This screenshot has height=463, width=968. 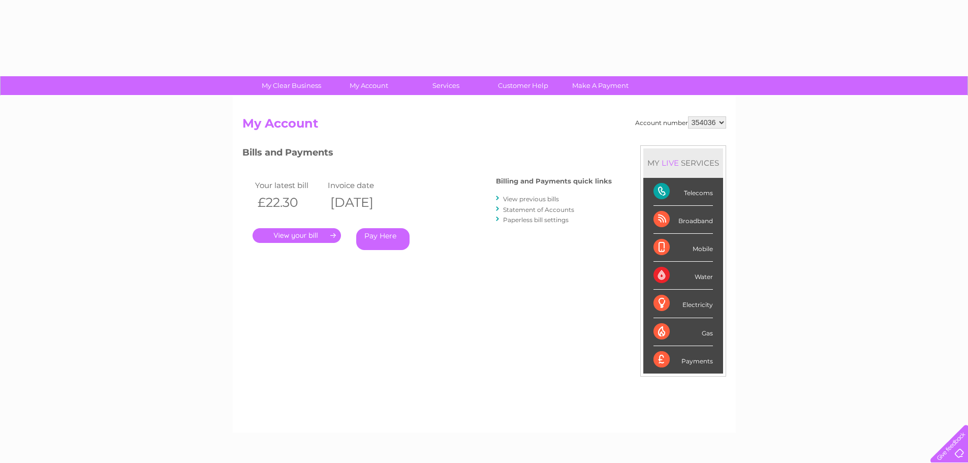 I want to click on a: Pay Here, so click(x=383, y=239).